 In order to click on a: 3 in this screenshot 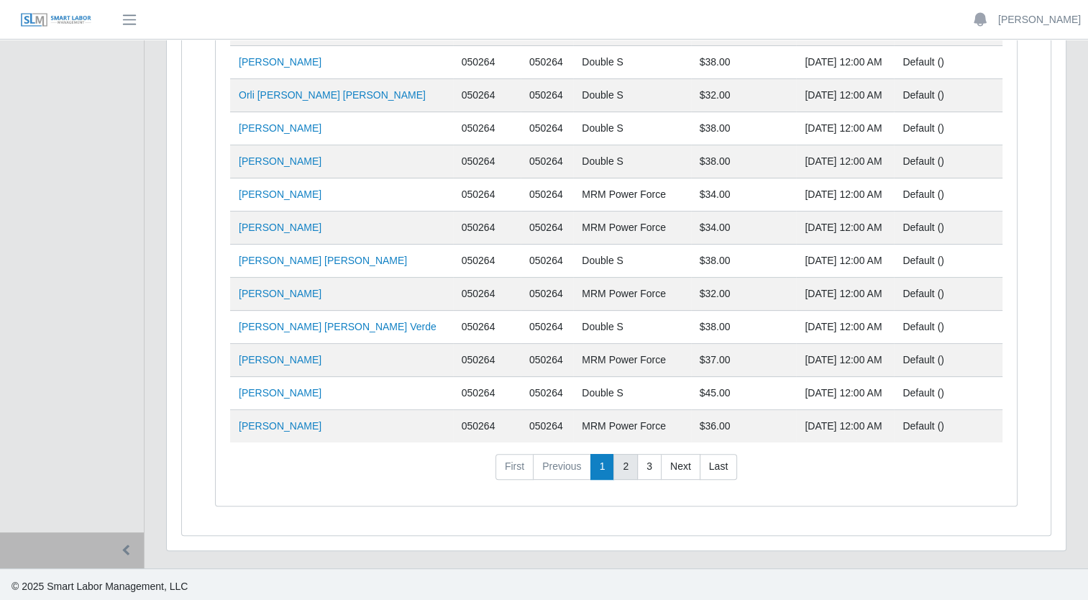, I will do `click(649, 467)`.